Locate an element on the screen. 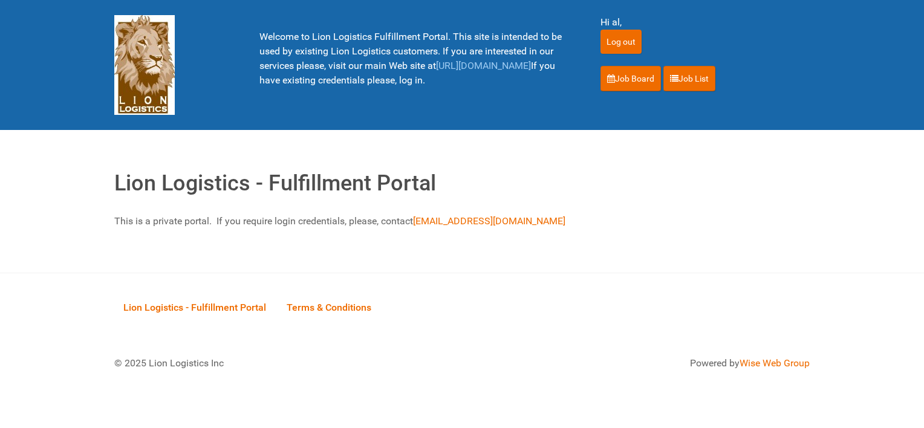 This screenshot has width=924, height=428. span: Lion Logistics - Fulfillment Portal is located at coordinates (195, 307).